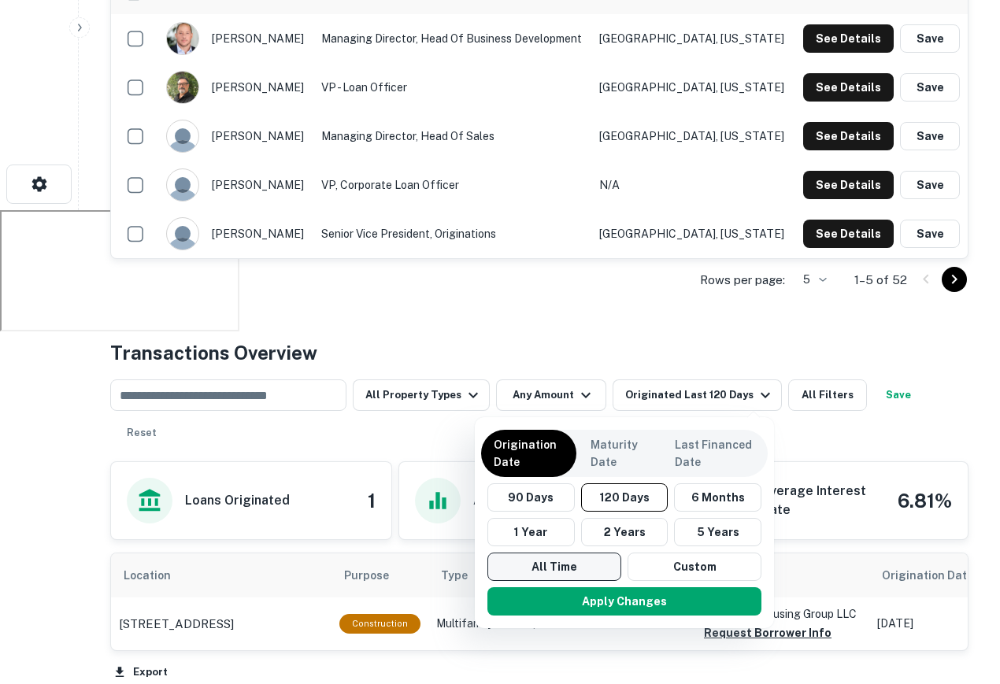 Image resolution: width=1000 pixels, height=684 pixels. What do you see at coordinates (961, 596) in the screenshot?
I see `div: Chat Widget` at bounding box center [961, 596].